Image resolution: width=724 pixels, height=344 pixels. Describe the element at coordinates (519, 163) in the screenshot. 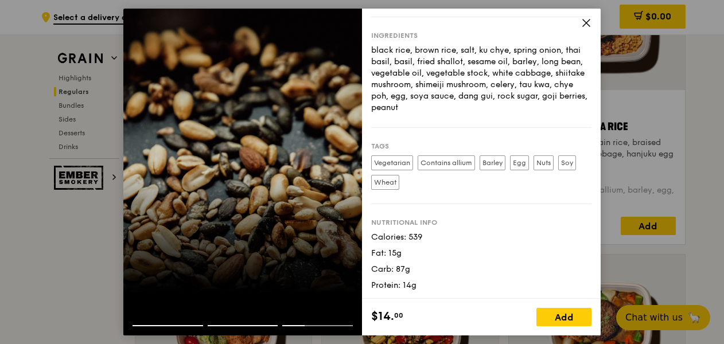

I see `label: Egg` at that location.